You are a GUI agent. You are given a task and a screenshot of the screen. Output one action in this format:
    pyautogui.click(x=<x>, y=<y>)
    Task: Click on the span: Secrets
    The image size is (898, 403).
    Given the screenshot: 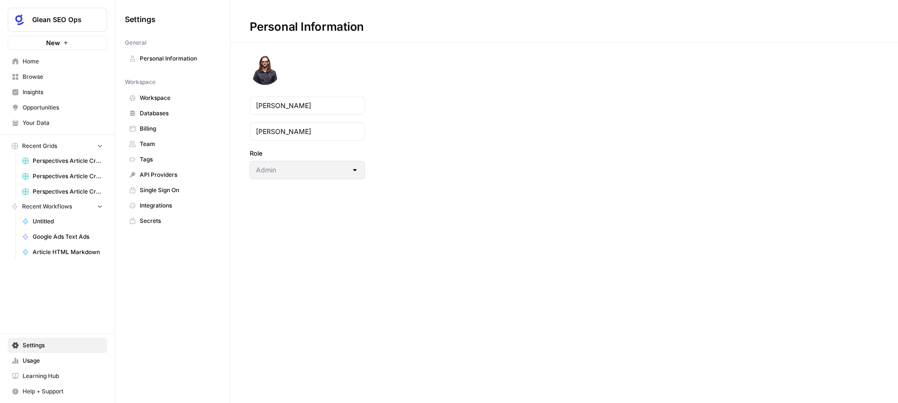 What is the action you would take?
    pyautogui.click(x=178, y=221)
    